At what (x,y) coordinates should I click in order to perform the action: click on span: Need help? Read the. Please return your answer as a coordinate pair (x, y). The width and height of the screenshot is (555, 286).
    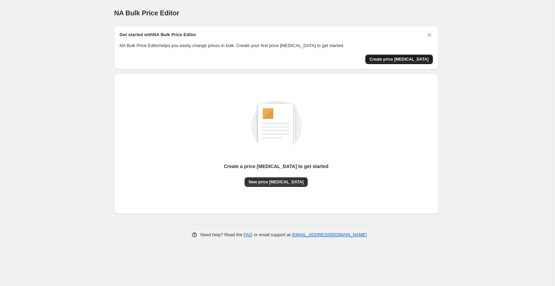
    Looking at the image, I should click on (222, 235).